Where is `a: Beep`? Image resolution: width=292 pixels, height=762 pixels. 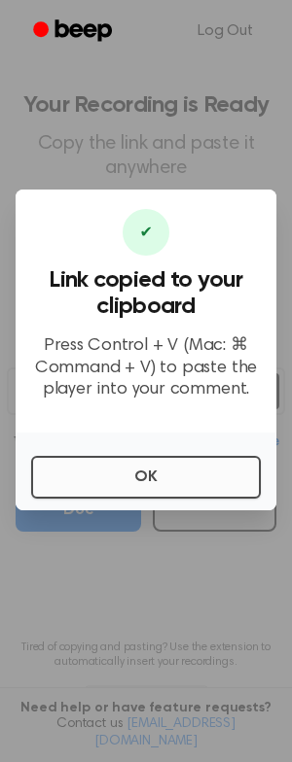 a: Beep is located at coordinates (74, 31).